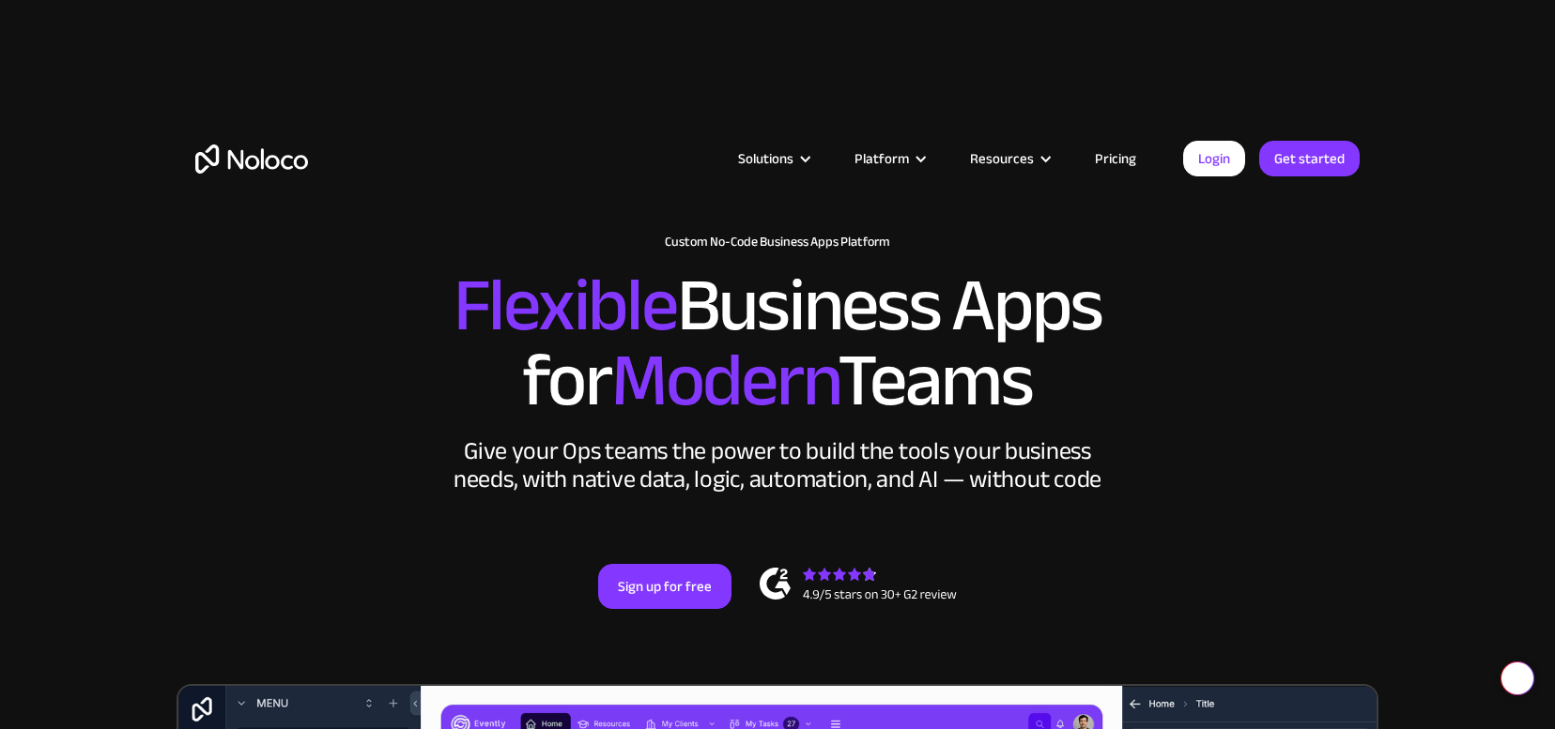  What do you see at coordinates (665, 587) in the screenshot?
I see `a: Sign up for free` at bounding box center [665, 587].